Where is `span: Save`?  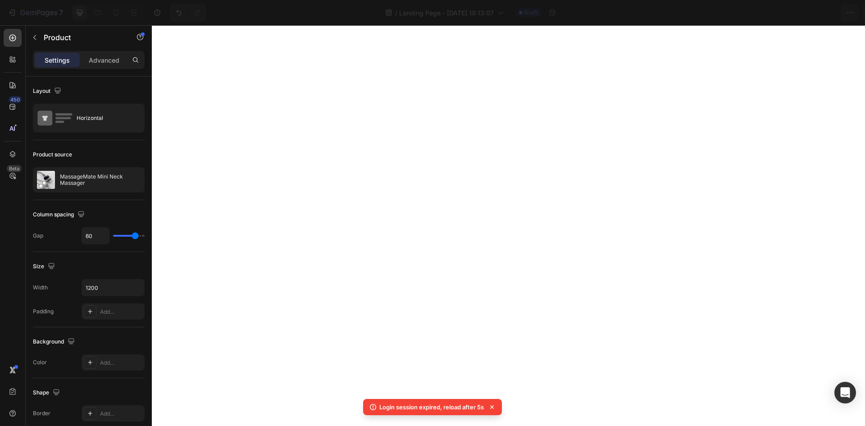 span: Save is located at coordinates (787, 13).